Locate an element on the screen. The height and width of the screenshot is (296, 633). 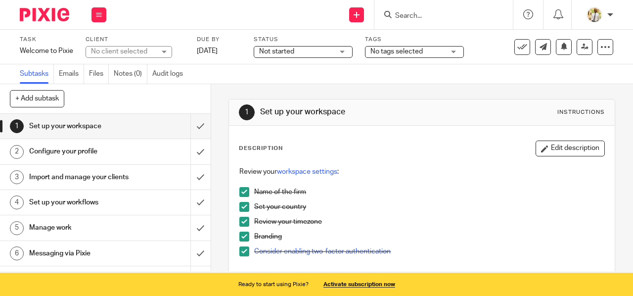
div: 2 is located at coordinates (17, 152).